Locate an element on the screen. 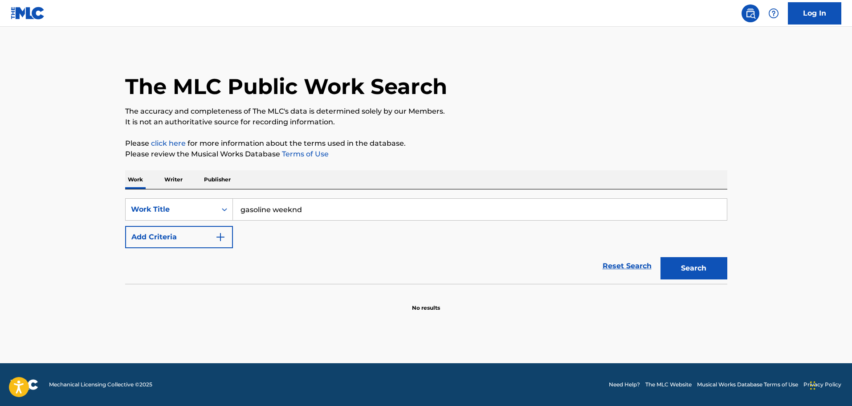 This screenshot has height=406, width=852. a: The MLC Website is located at coordinates (669, 384).